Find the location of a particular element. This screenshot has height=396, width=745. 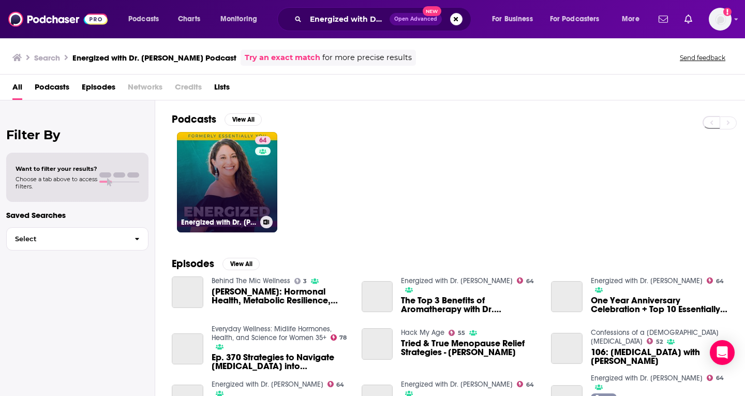

a: 3 is located at coordinates (300, 281).